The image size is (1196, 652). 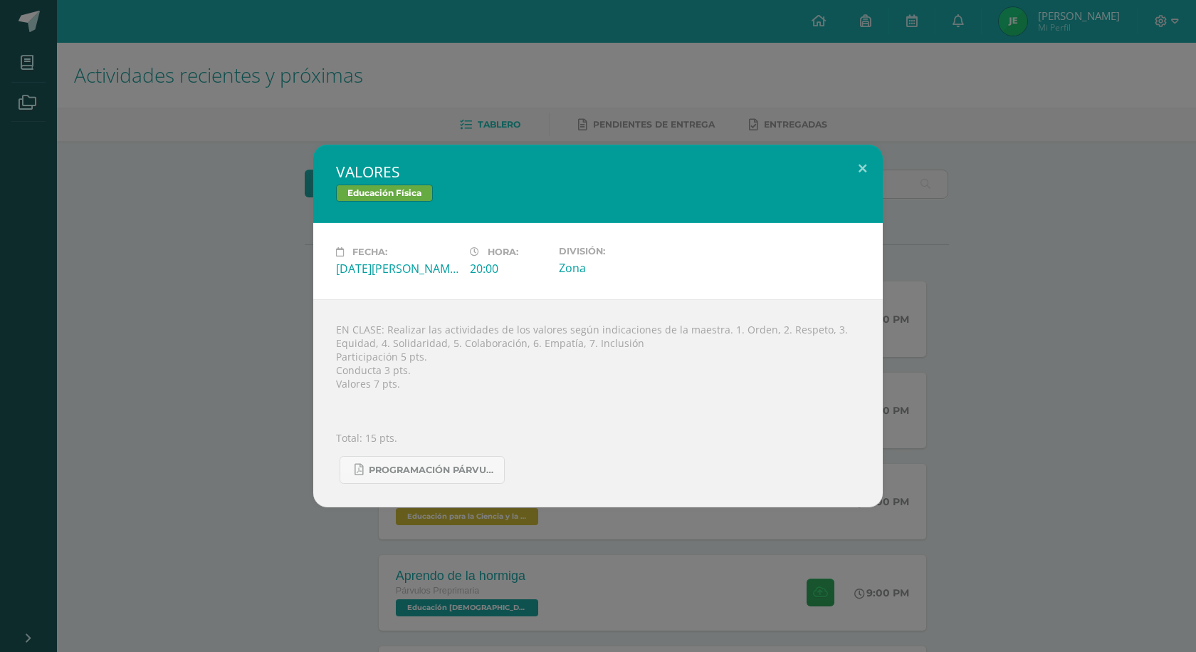 What do you see at coordinates (862, 169) in the screenshot?
I see `button: Close (Esc)` at bounding box center [862, 169].